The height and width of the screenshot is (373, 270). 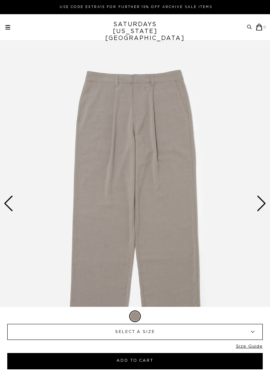 What do you see at coordinates (261, 203) in the screenshot?
I see `div: Next slide` at bounding box center [261, 203].